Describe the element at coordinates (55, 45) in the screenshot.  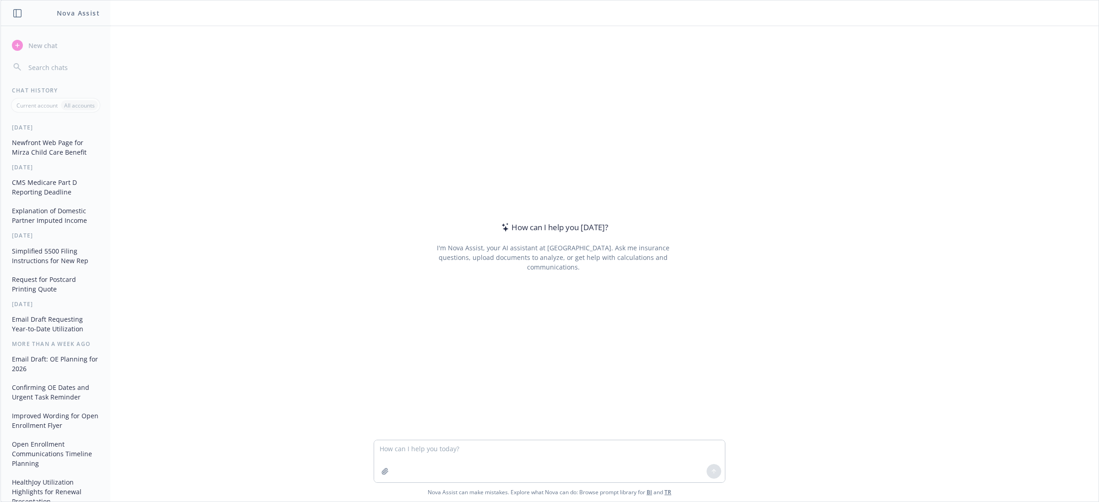
I see `button: New chat` at that location.